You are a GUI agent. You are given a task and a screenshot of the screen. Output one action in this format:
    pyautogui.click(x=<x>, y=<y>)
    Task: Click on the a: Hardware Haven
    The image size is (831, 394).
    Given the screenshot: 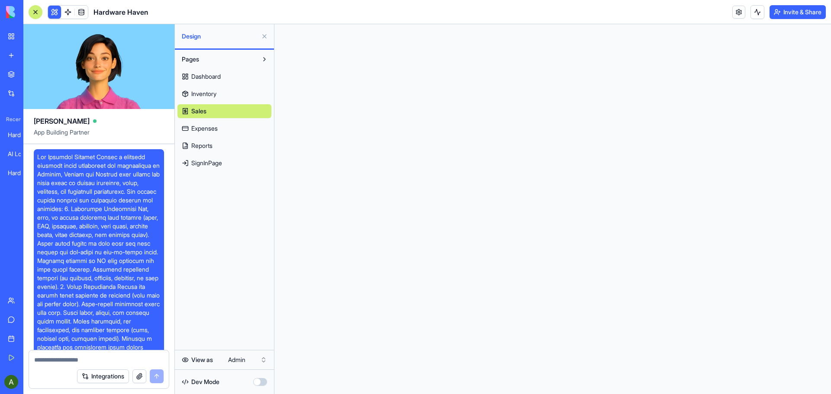 What is the action you would take?
    pyautogui.click(x=20, y=173)
    